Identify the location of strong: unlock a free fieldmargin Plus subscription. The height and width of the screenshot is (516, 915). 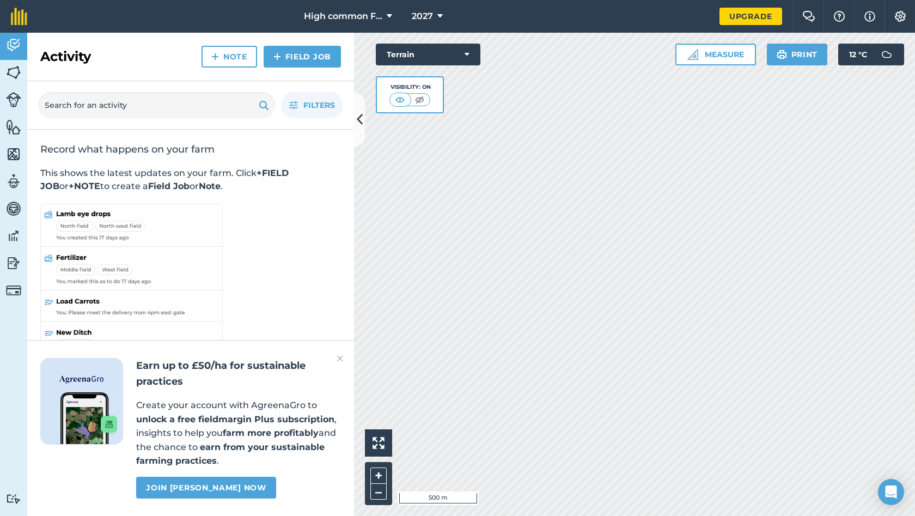
(235, 419).